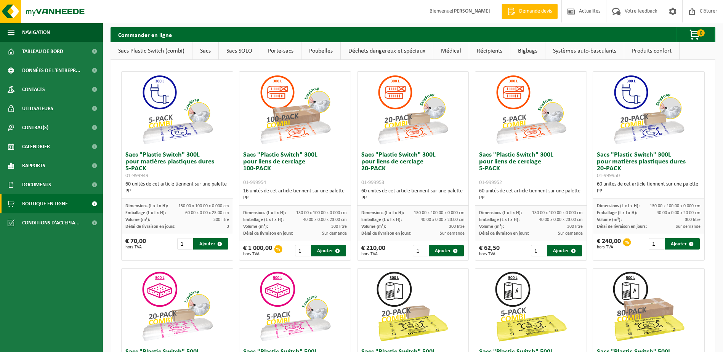 The height and width of the screenshot is (352, 723). What do you see at coordinates (177, 165) in the screenshot?
I see `h3: Sacs "Plastic Switch" 300L pour matières plastiques dures 5-PACK` at bounding box center [177, 165].